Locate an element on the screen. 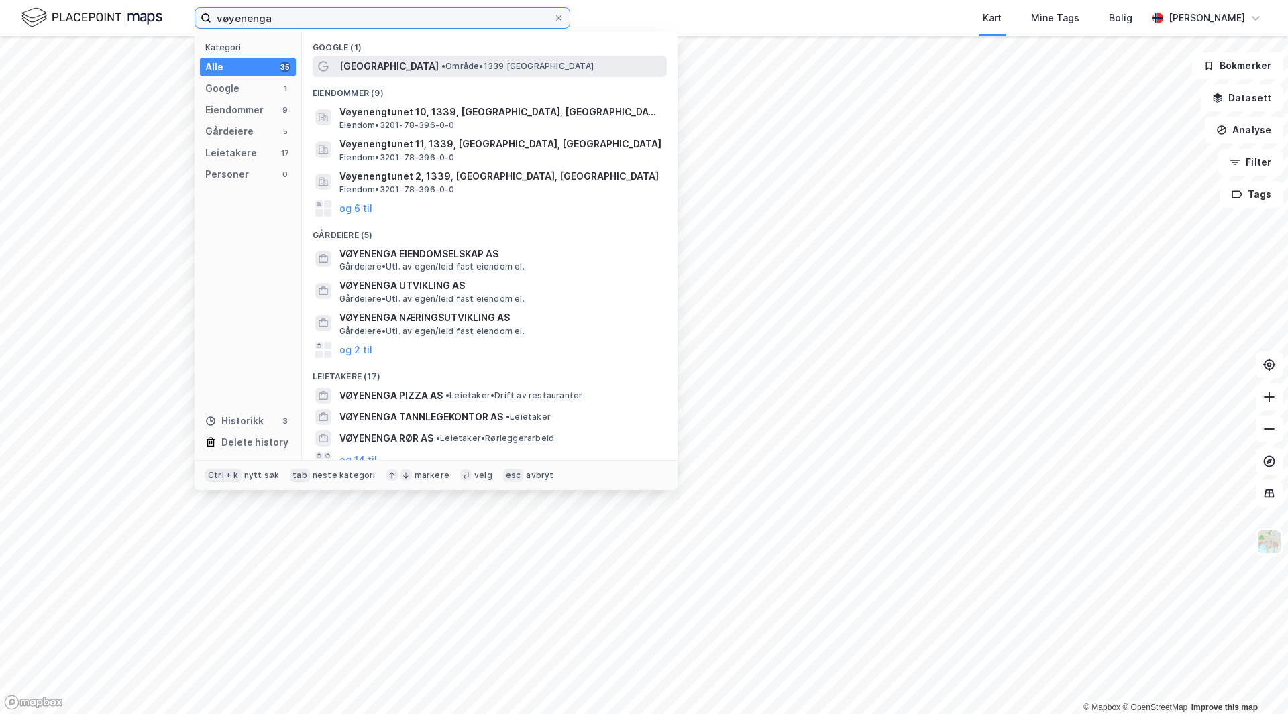  button: og 6 til is located at coordinates (355, 209).